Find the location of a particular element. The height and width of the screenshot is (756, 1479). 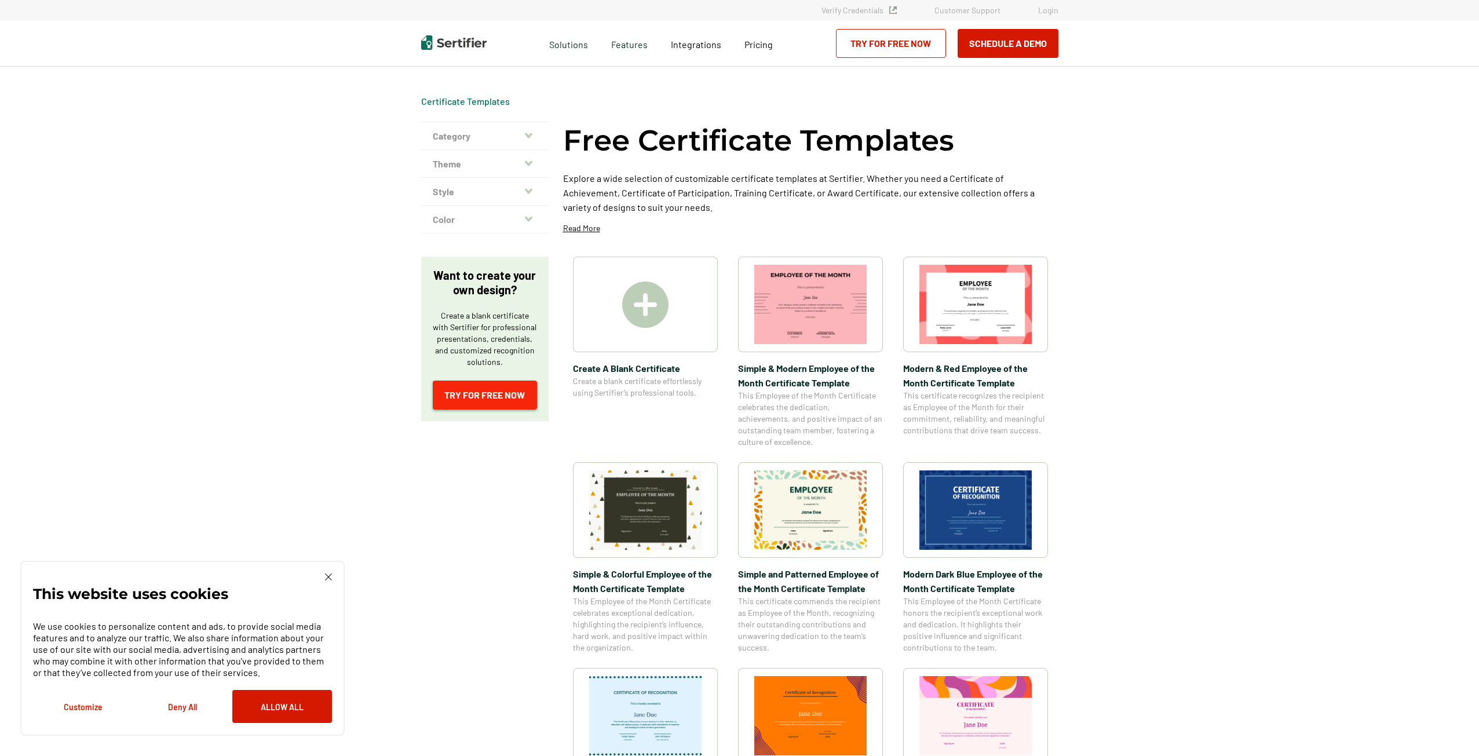

div: Breadcrumb is located at coordinates (465, 101).